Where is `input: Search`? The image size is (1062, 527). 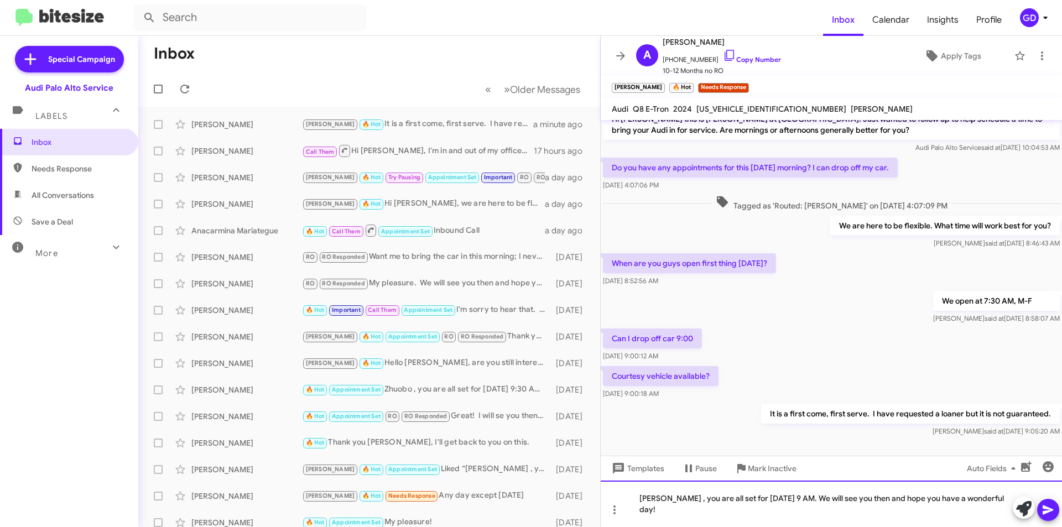
input: Search is located at coordinates (250, 18).